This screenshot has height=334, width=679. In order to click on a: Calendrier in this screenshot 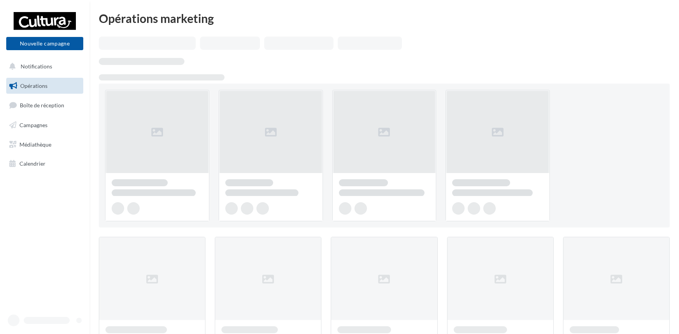, I will do `click(45, 164)`.